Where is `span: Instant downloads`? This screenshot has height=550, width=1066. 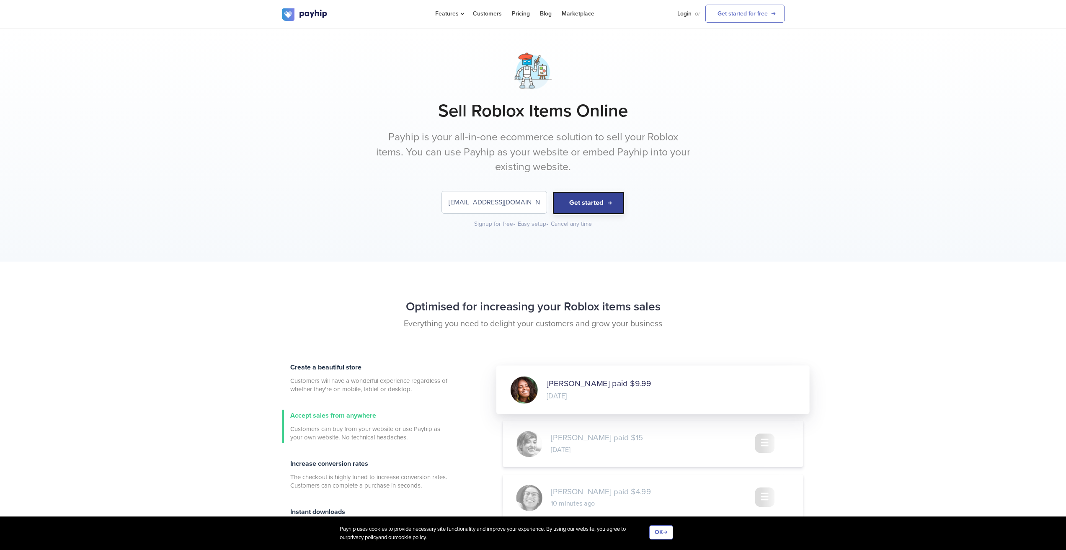 span: Instant downloads is located at coordinates (317, 512).